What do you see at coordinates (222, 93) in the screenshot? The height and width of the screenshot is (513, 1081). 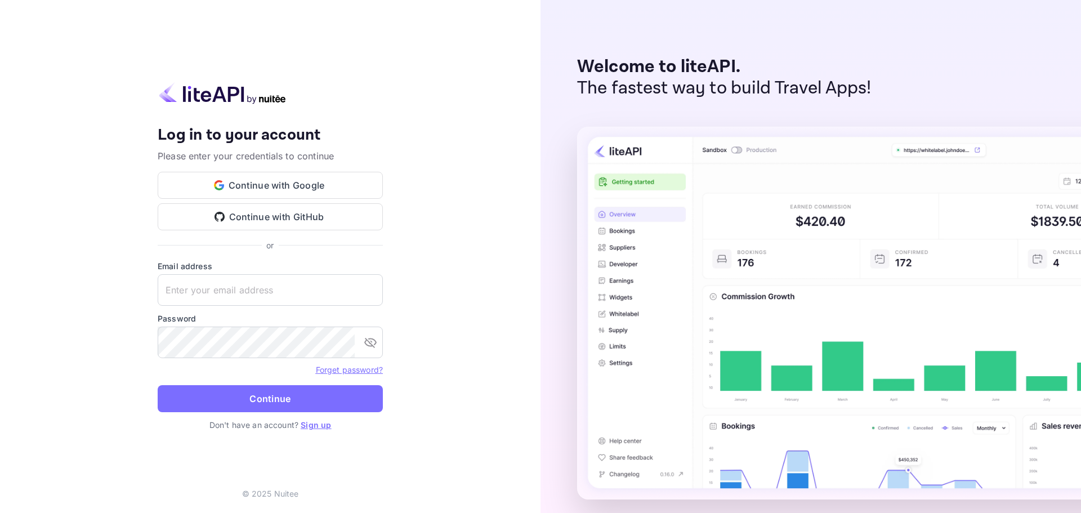 I see `img: liteapi` at bounding box center [222, 93].